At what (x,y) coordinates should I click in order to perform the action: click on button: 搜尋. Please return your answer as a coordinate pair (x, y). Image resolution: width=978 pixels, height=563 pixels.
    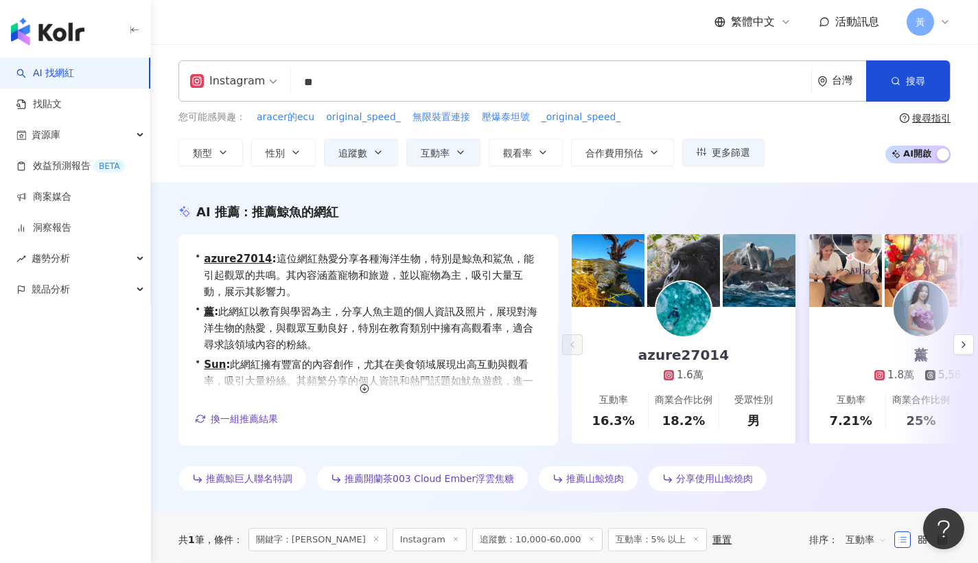
    Looking at the image, I should click on (908, 81).